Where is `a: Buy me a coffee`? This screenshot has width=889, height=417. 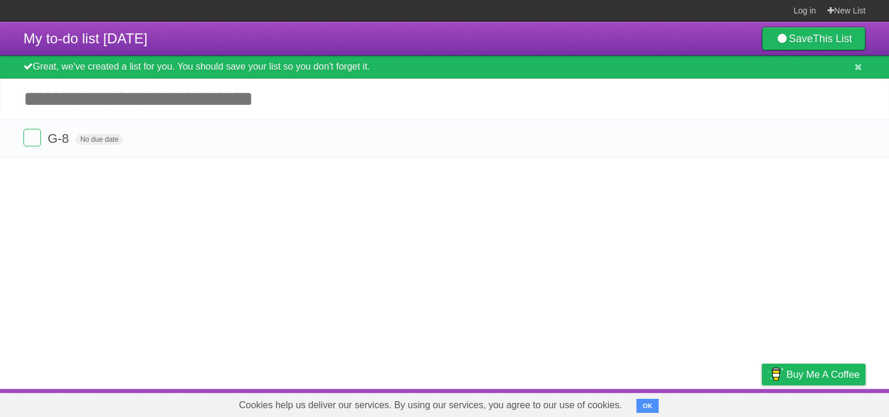
a: Buy me a coffee is located at coordinates (813, 374).